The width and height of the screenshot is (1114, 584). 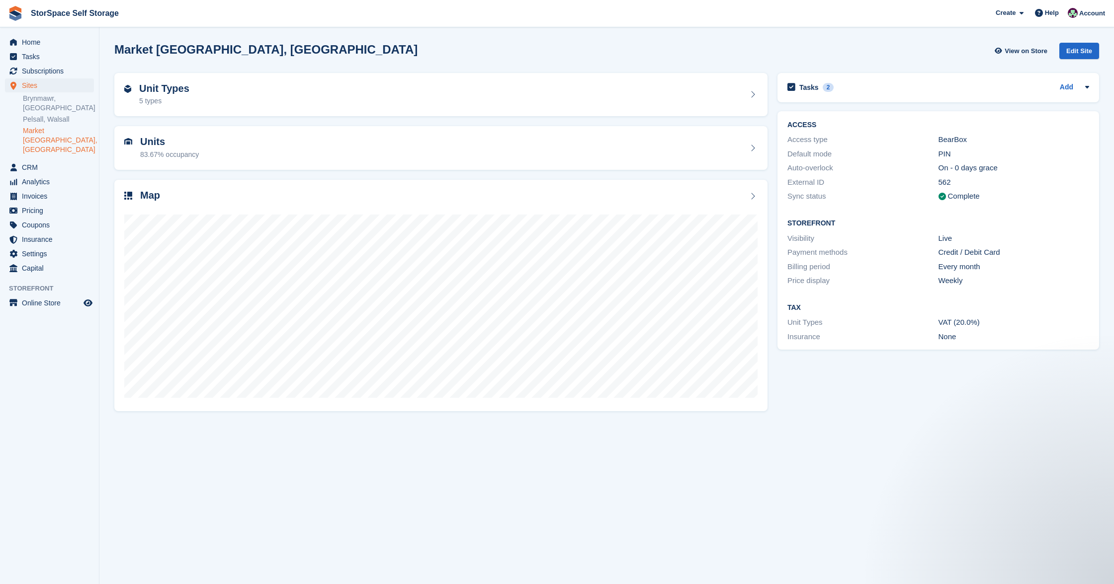 I want to click on div: Every month, so click(x=1014, y=267).